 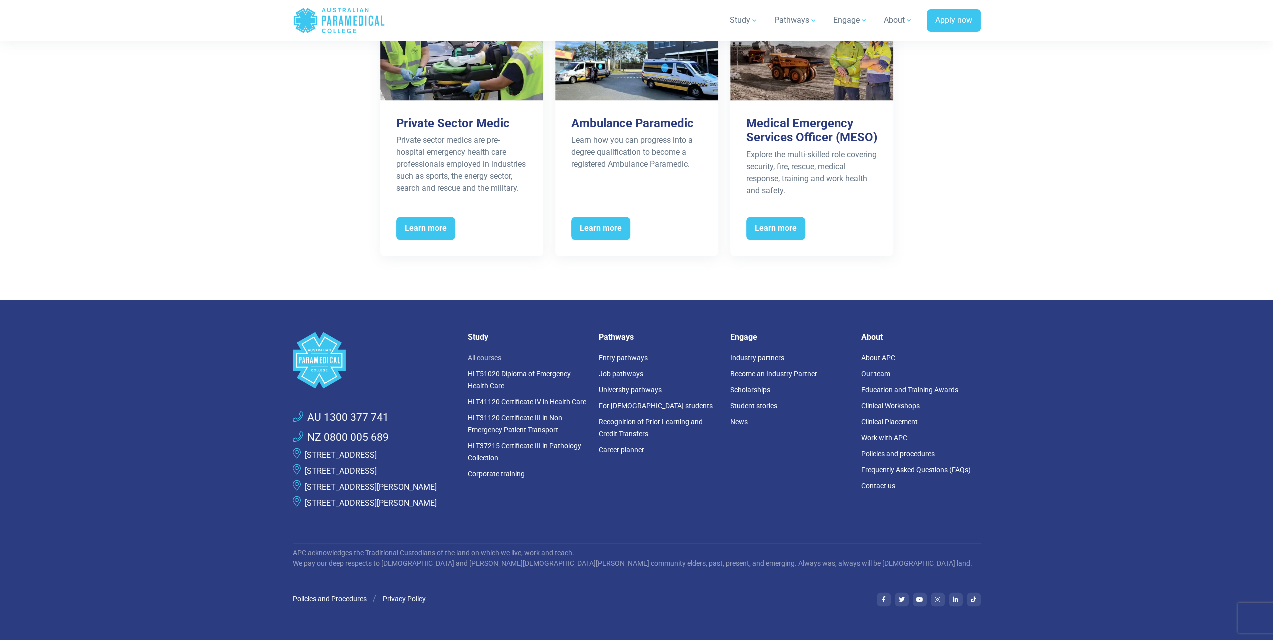 What do you see at coordinates (637, 59) in the screenshot?
I see `img: Ambulance Paramedic` at bounding box center [637, 59].